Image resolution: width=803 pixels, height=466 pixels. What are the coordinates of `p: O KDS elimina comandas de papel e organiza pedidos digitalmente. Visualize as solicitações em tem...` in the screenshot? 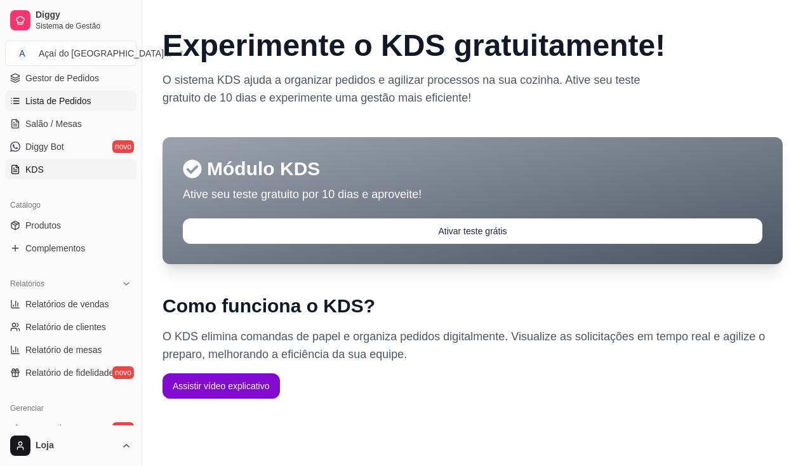 It's located at (472, 345).